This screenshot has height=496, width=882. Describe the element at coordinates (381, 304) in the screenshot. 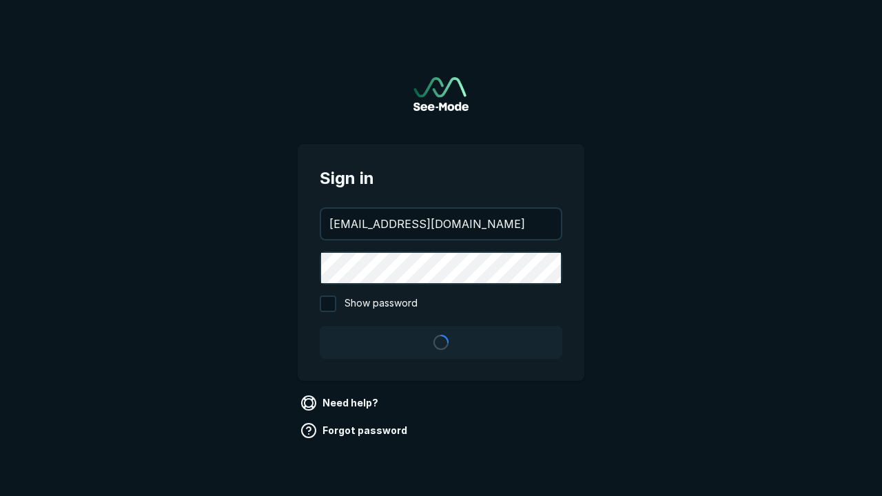

I see `span: Show password` at that location.